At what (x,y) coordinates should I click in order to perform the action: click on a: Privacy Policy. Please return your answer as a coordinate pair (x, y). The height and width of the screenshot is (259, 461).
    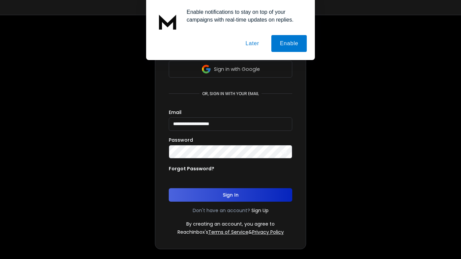
    Looking at the image, I should click on (268, 232).